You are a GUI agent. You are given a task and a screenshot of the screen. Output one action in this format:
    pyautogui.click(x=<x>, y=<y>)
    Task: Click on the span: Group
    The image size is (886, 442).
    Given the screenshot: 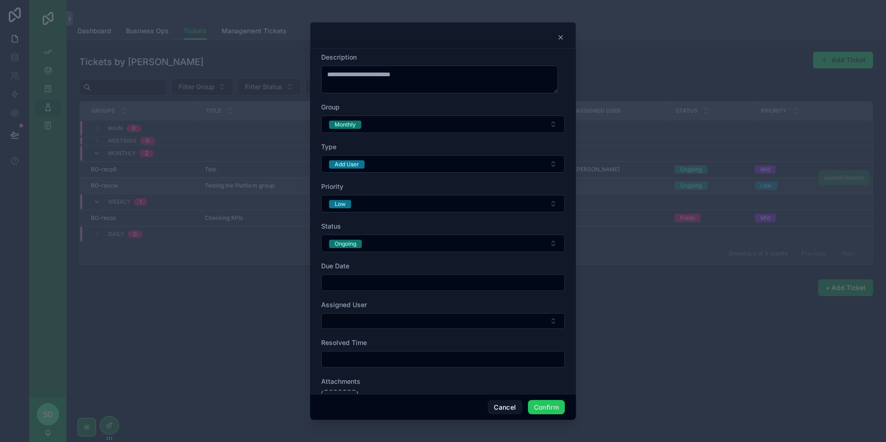 What is the action you would take?
    pyautogui.click(x=330, y=107)
    